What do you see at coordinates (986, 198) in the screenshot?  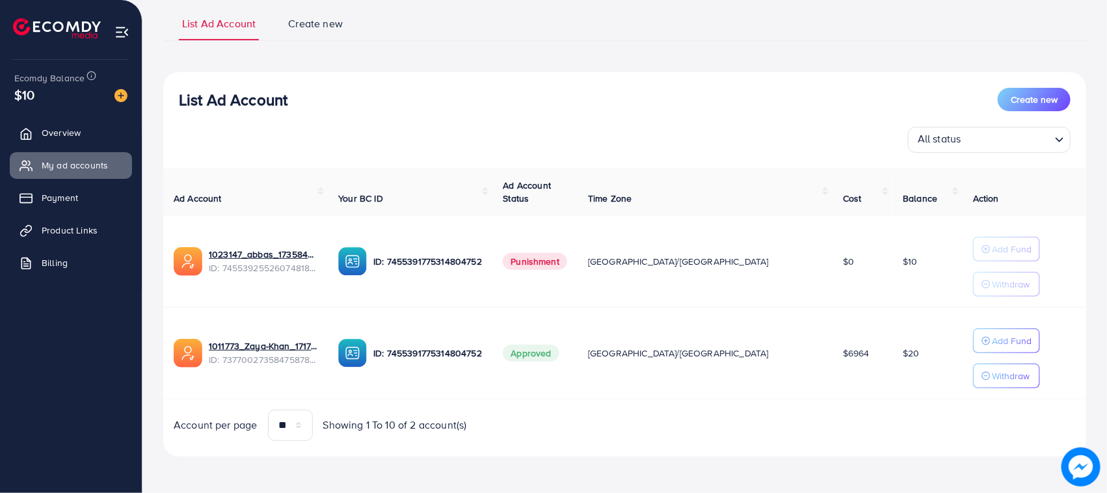 I see `span: Action` at bounding box center [986, 198].